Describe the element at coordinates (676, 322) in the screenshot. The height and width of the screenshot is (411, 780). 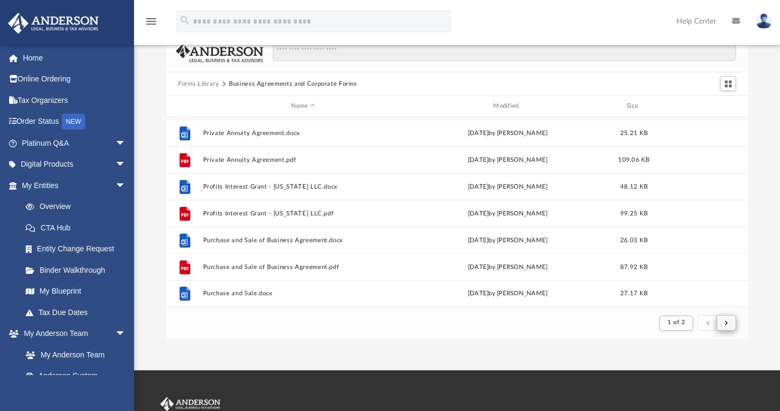
I see `span: 1 of 2` at that location.